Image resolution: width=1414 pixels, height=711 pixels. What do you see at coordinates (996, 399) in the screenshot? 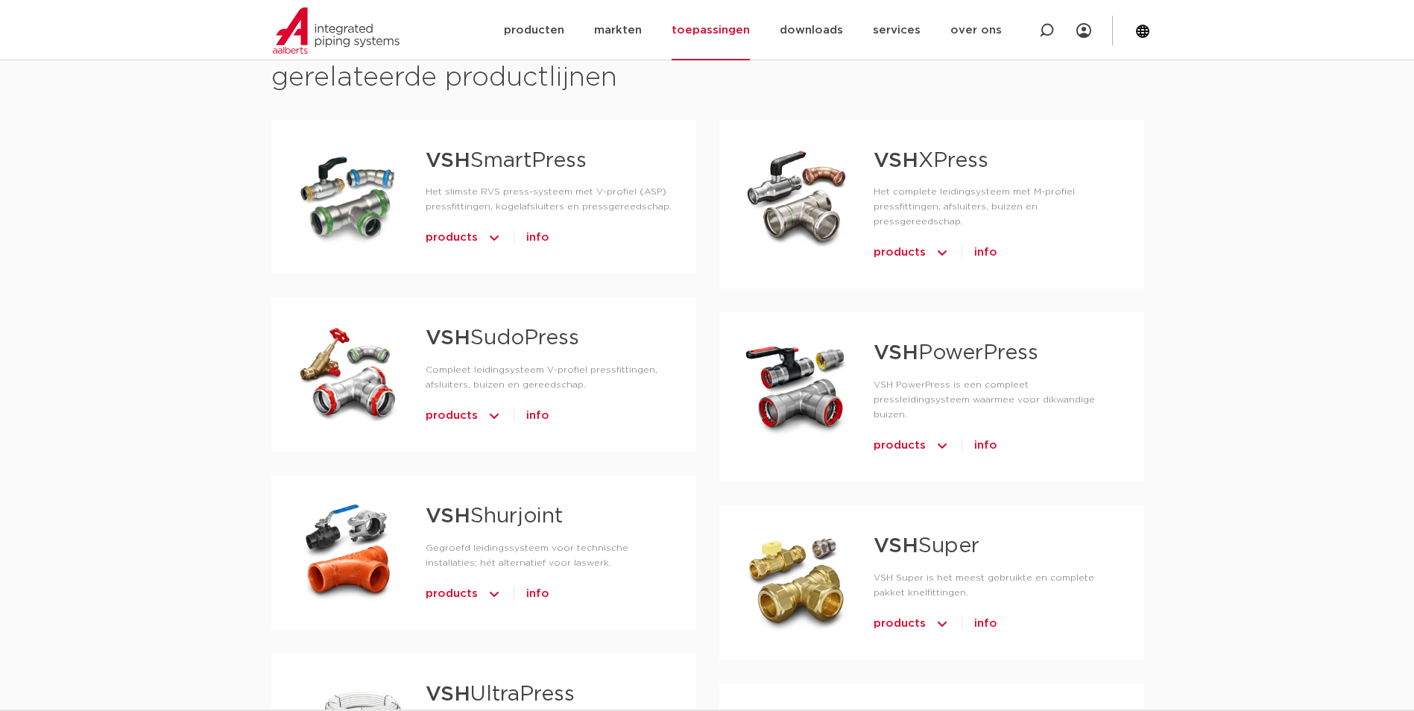
I see `p: VSH PowerPress is een compleet pressleidingsysteem waarmee voor dikwandige buizen.` at bounding box center [996, 399].